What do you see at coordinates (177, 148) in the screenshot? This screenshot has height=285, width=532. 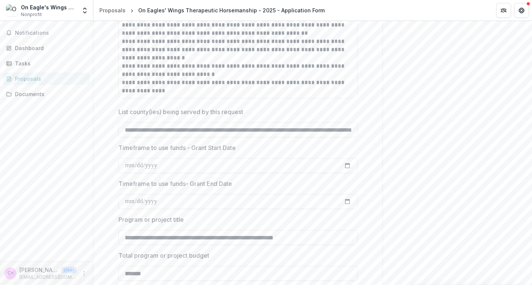 I see `p: Timeframe to use funds - Grant Start Date` at bounding box center [177, 148].